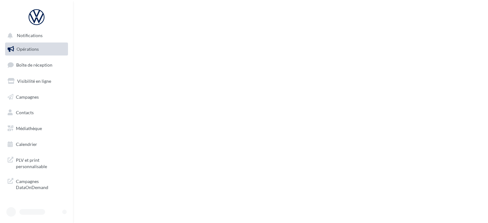  Describe the element at coordinates (37, 49) in the screenshot. I see `a: Opérations` at that location.